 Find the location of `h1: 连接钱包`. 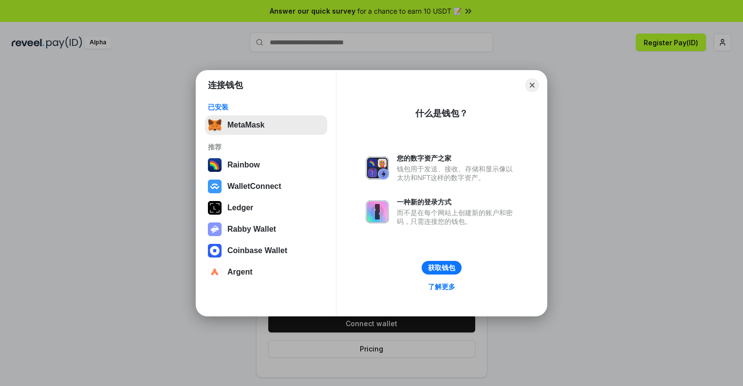

h1: 连接钱包 is located at coordinates (226, 85).